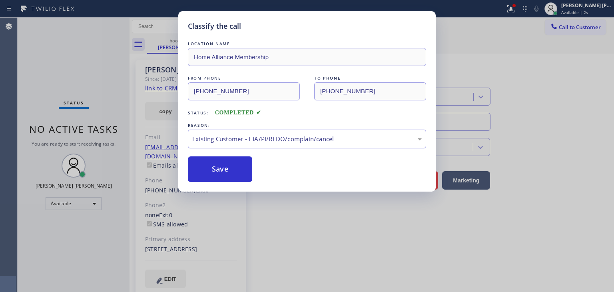  What do you see at coordinates (307, 139) in the screenshot?
I see `div: Existing Customer - ETA/PI/REDO/complain/cancel` at bounding box center [307, 139].